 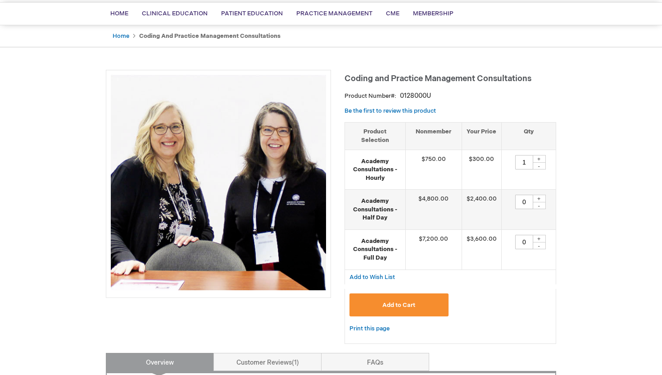 I want to click on img: Coding and Practice Management Consultations, so click(x=218, y=182).